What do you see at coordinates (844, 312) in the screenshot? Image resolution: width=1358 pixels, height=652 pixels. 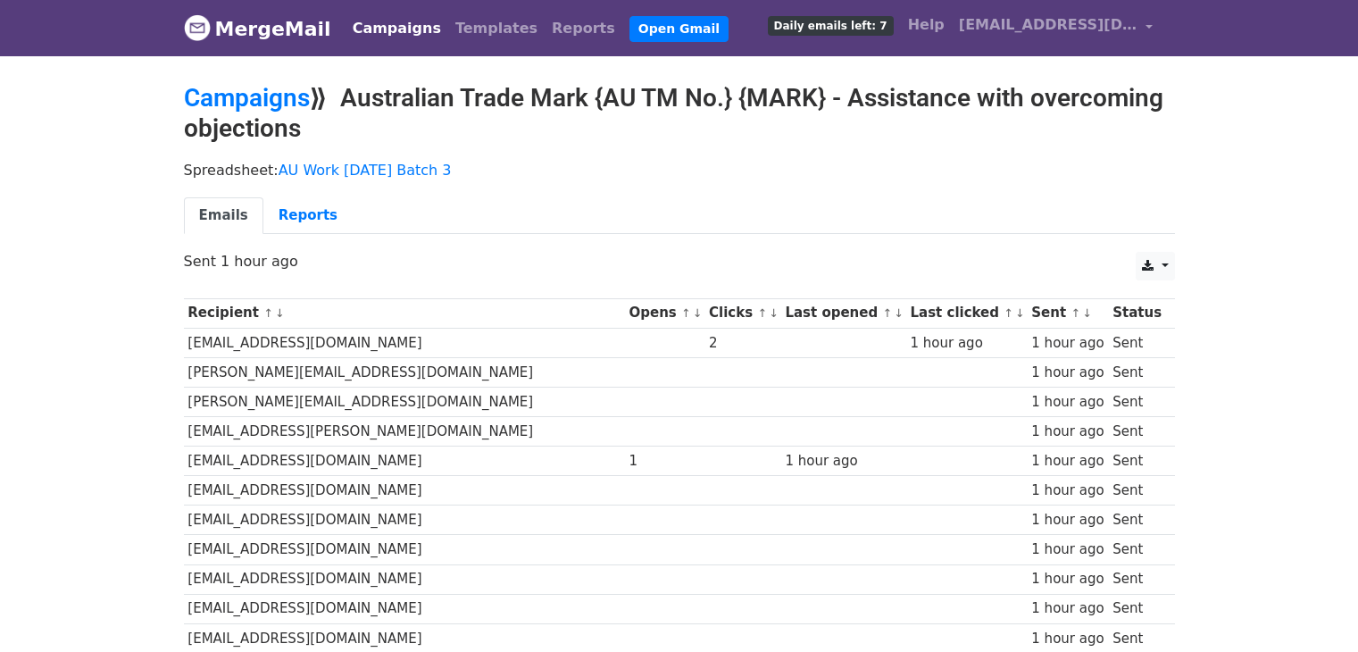 I see `th: Last opened` at bounding box center [844, 312].